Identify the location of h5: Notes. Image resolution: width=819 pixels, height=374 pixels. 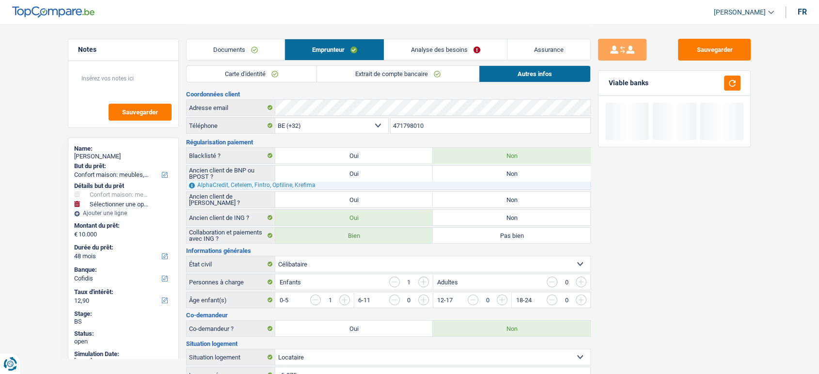
(123, 49).